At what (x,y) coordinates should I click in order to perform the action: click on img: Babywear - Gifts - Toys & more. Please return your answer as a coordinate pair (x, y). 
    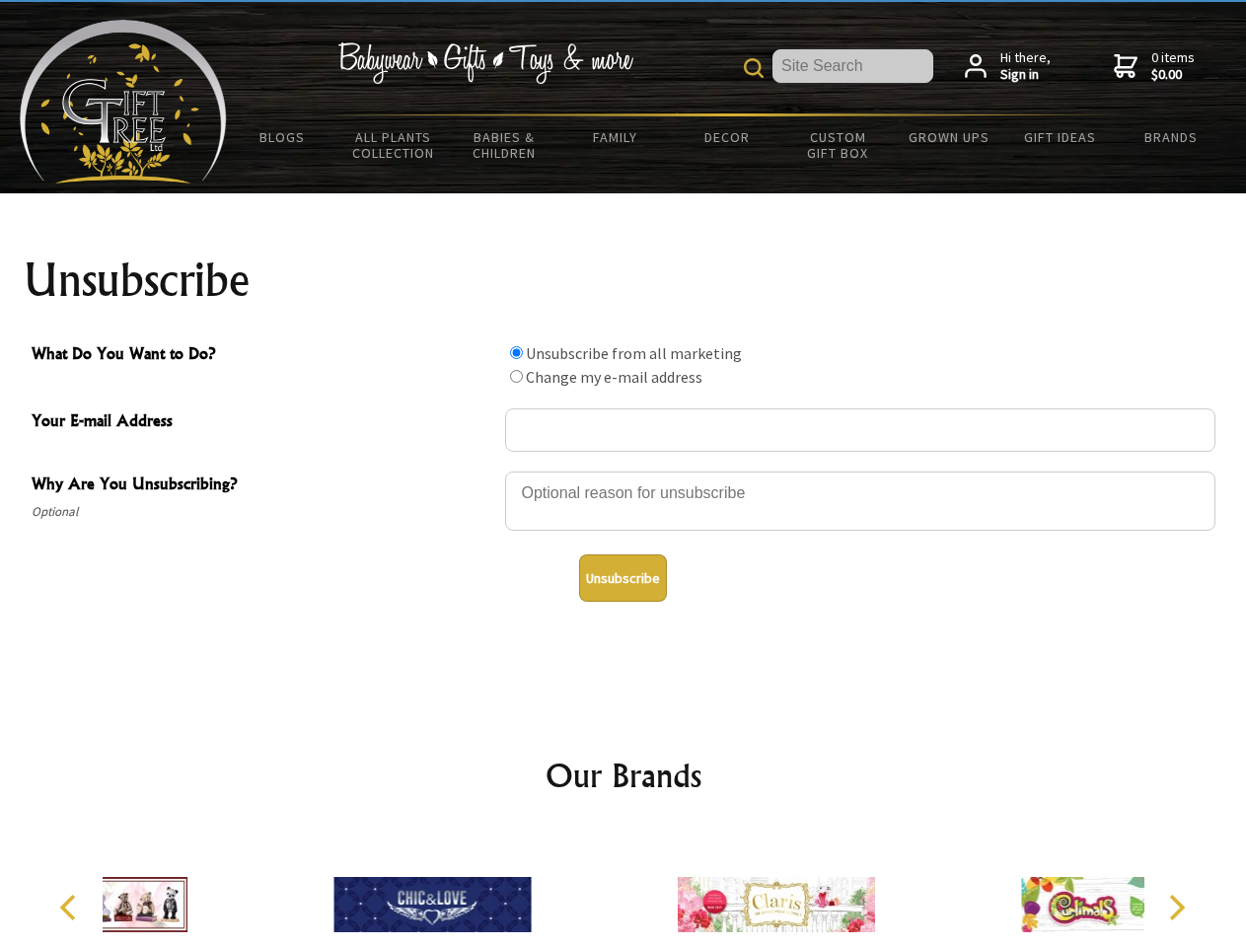
    Looking at the image, I should click on (485, 63).